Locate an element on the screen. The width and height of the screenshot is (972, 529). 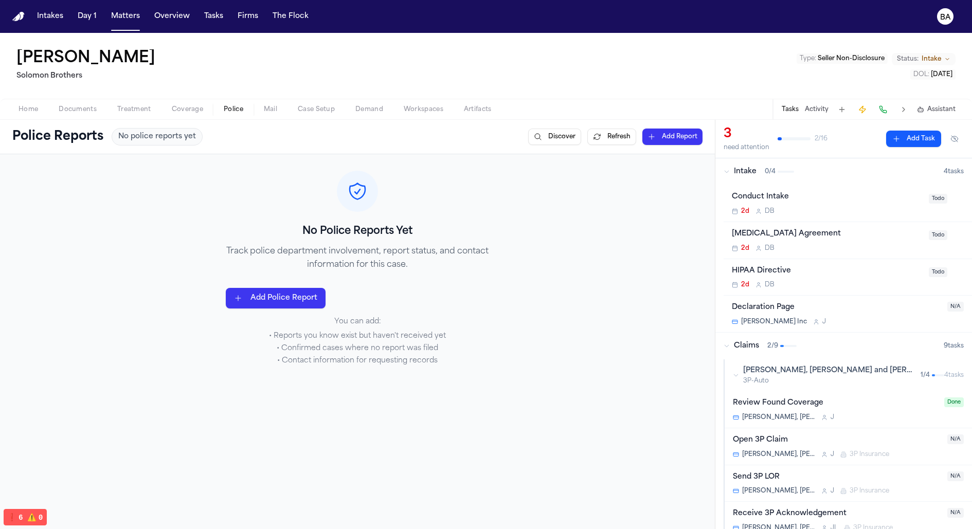
span: 1 / 4 is located at coordinates (925, 375).